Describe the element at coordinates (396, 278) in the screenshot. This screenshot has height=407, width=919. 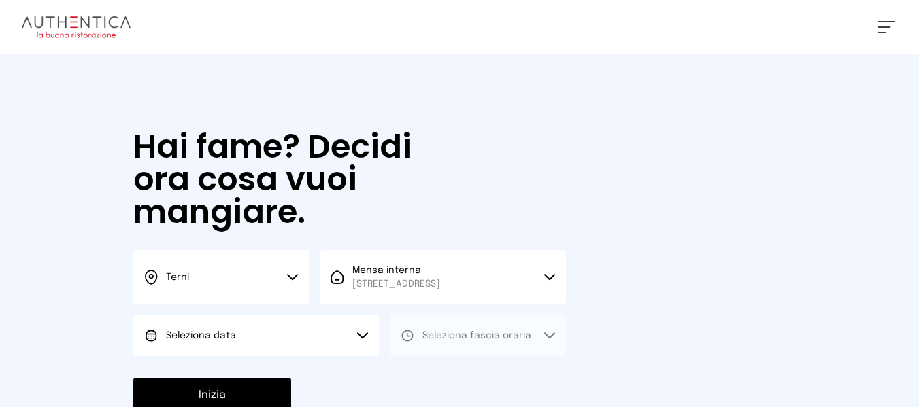
I see `span: Mensa interna` at that location.